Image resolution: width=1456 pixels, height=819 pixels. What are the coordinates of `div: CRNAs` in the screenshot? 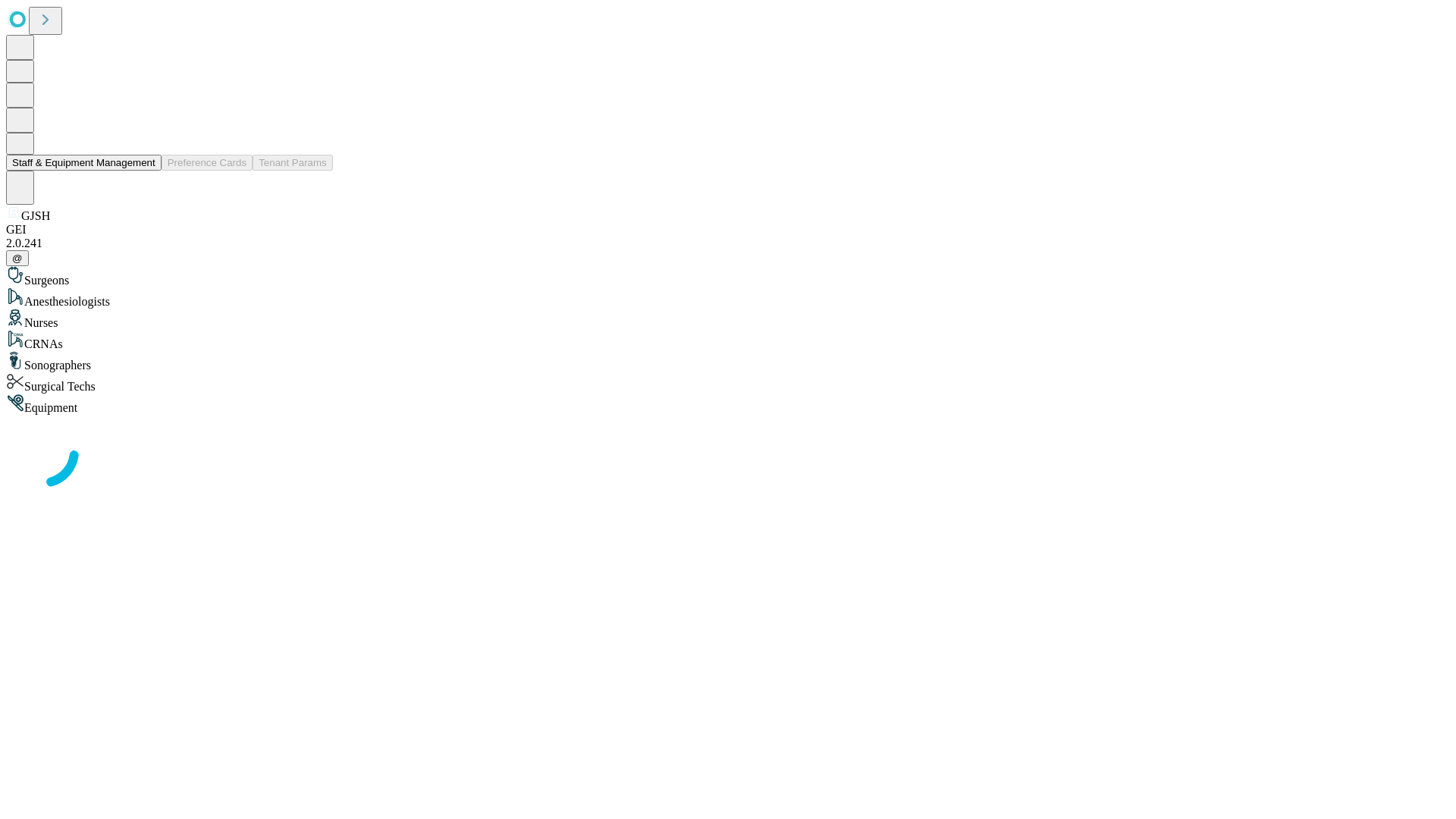 It's located at (728, 340).